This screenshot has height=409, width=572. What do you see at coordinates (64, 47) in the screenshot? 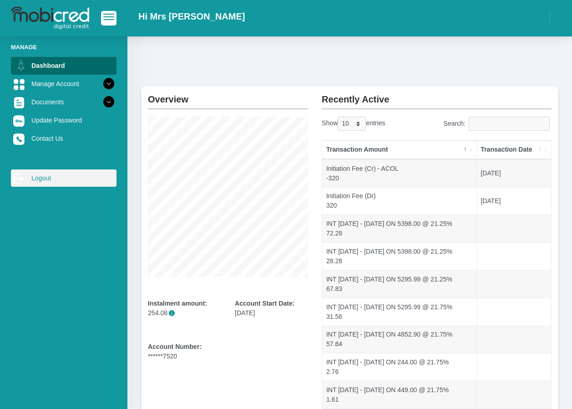
I see `li: Manage` at bounding box center [64, 47].